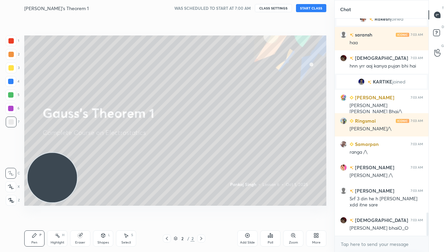 Image resolution: width=446 pixels, height=252 pixels. Describe the element at coordinates (40, 235) in the screenshot. I see `div: P` at that location.